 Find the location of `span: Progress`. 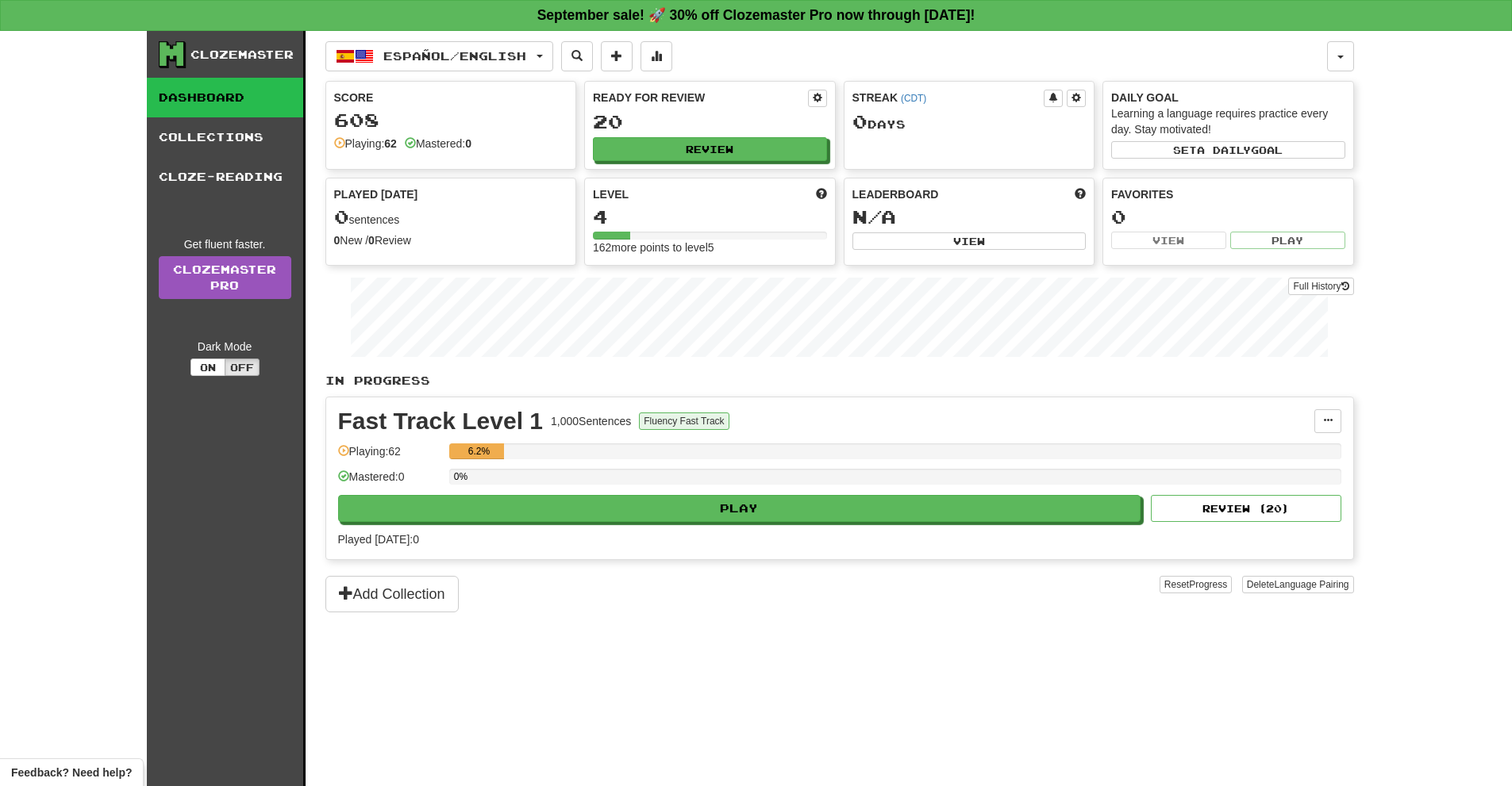

span: Progress is located at coordinates (1208, 585).